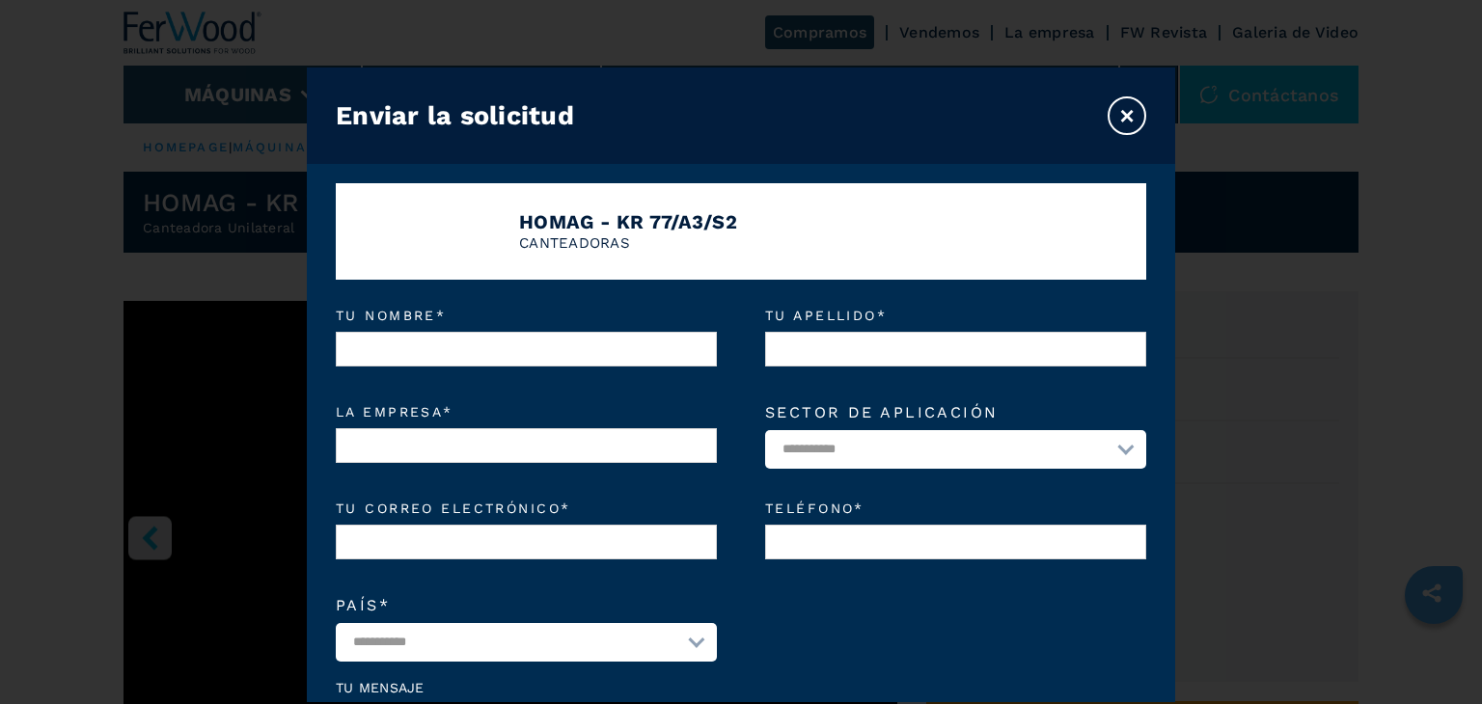  Describe the element at coordinates (454, 116) in the screenshot. I see `h3: Enviar la solicitud` at that location.